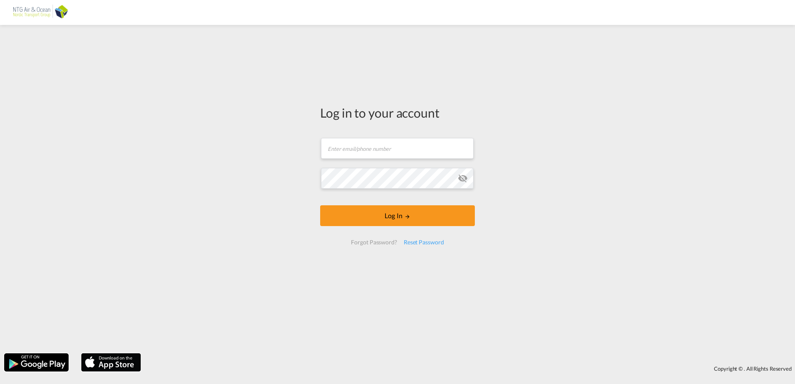  Describe the element at coordinates (397, 216) in the screenshot. I see `button: LOGIN` at that location.